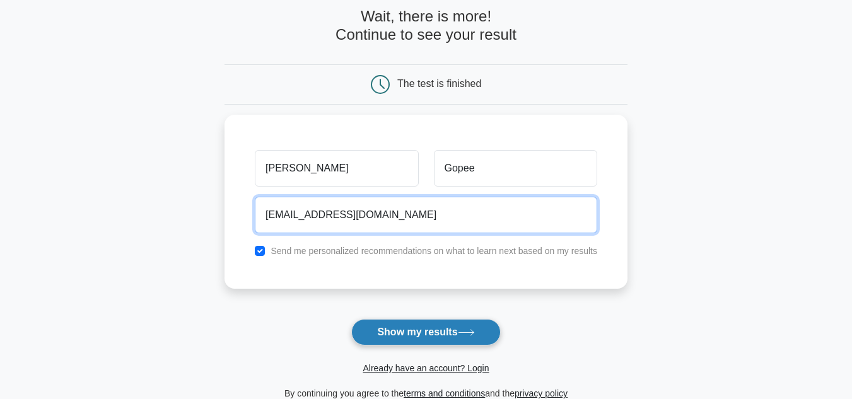 The height and width of the screenshot is (399, 852). Describe the element at coordinates (439, 83) in the screenshot. I see `div: The test is finished` at that location.